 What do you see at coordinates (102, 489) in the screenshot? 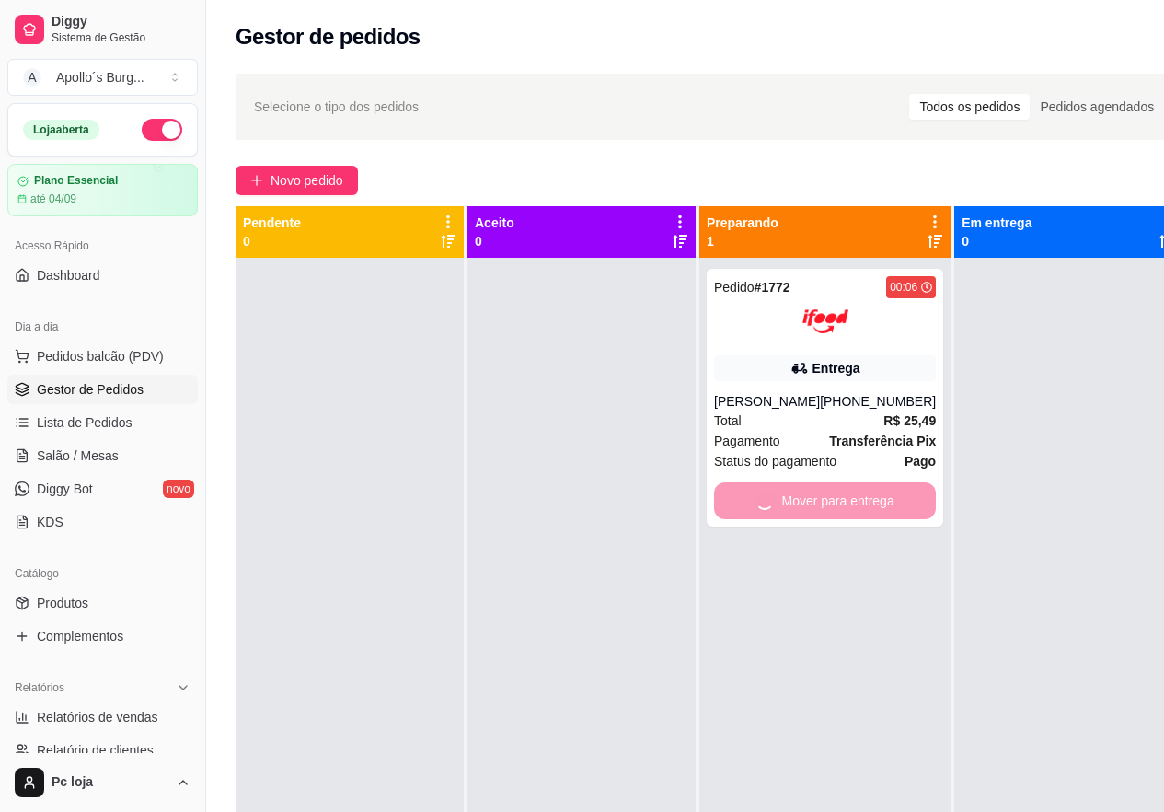
I see `a: Diggy Botnovo` at bounding box center [102, 489].